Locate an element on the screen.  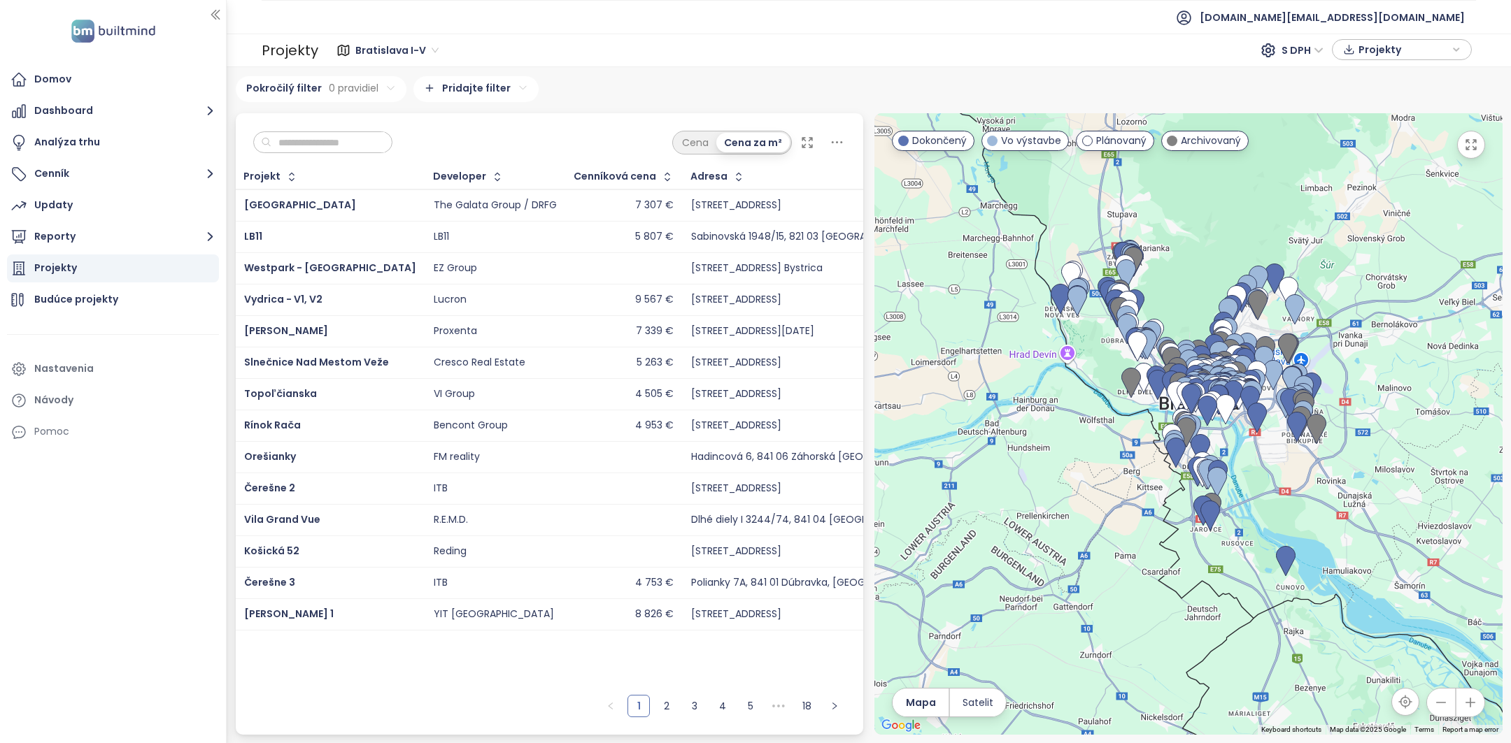
button: right is located at coordinates (834, 706).